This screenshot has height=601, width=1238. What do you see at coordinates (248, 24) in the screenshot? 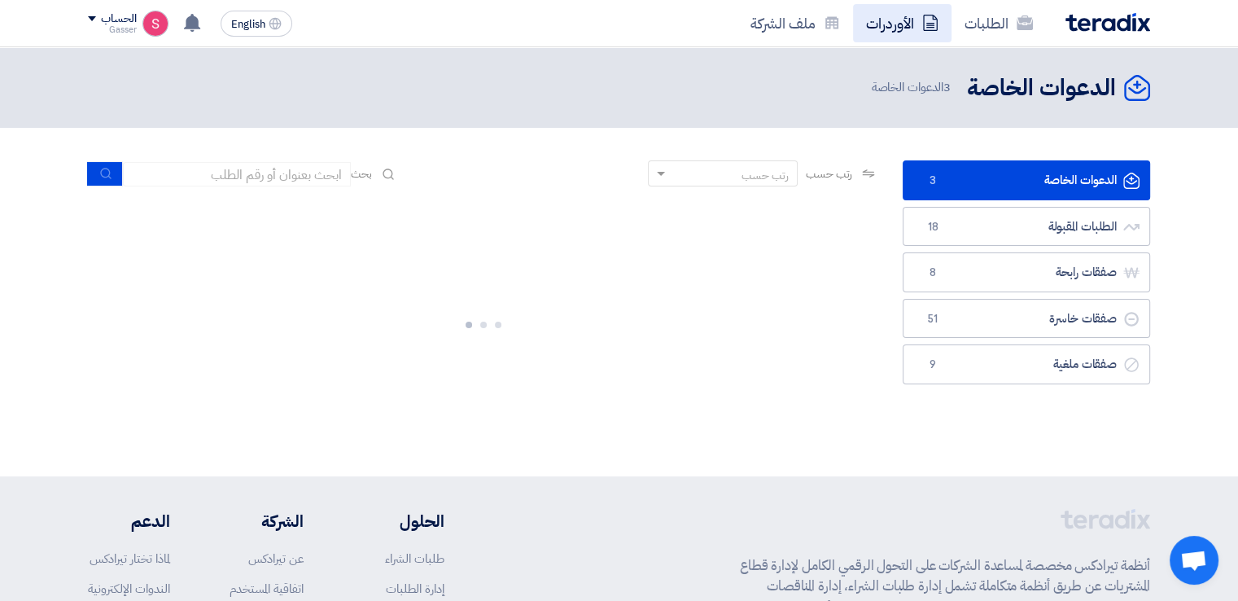
I see `span: English` at bounding box center [248, 24].